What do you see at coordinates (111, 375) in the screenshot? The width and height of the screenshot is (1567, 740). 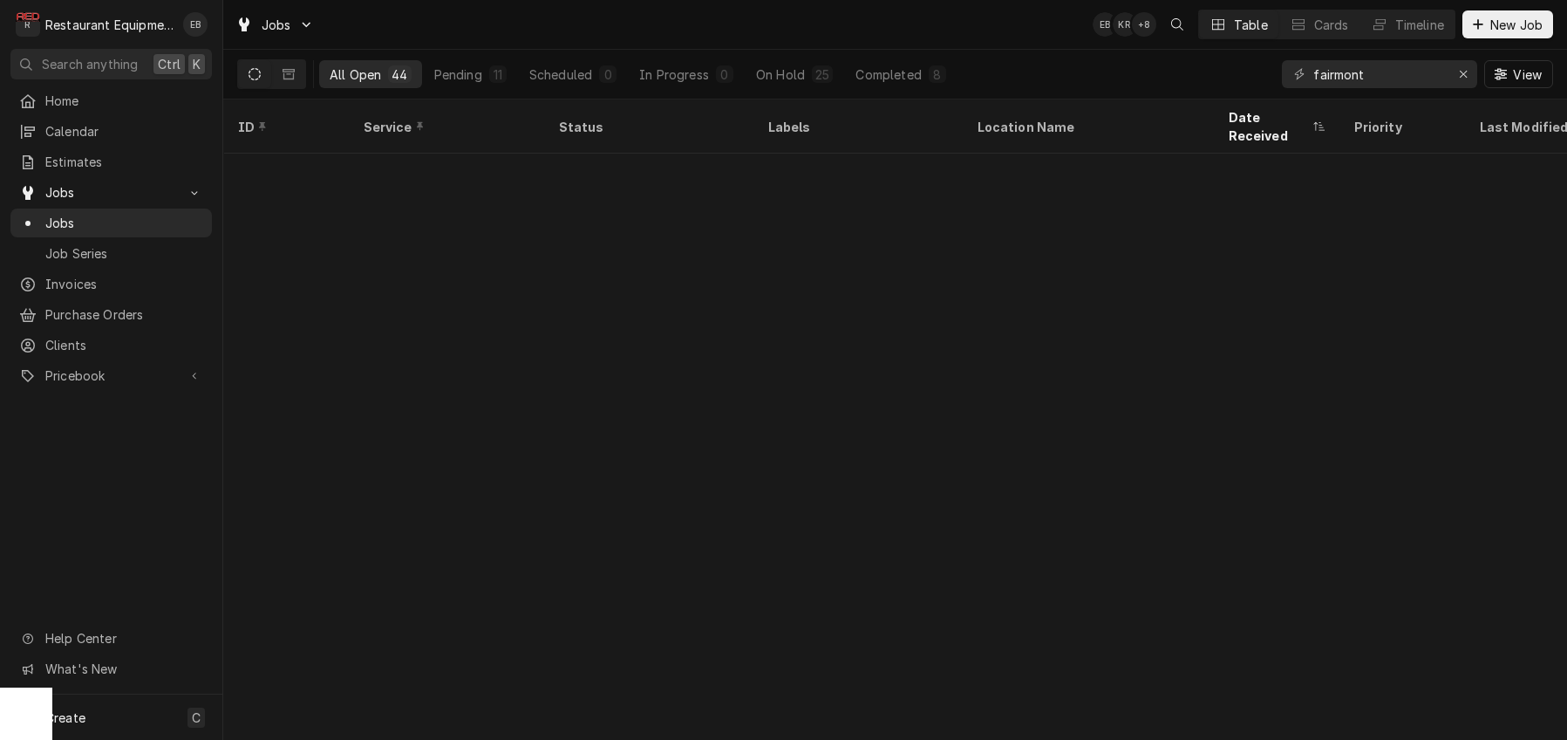 I see `a: Go to Pricebook` at bounding box center [111, 375].